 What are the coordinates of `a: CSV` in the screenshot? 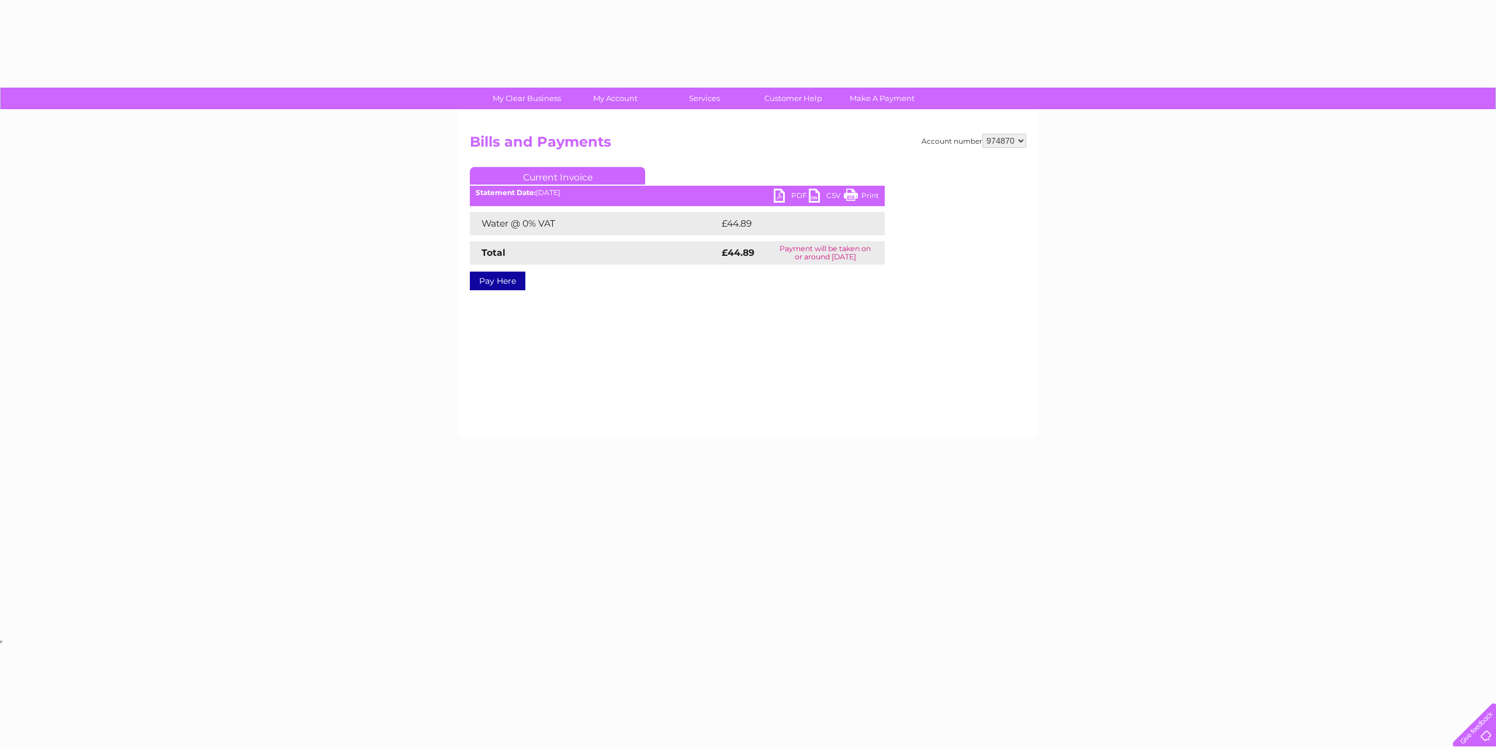 It's located at (826, 197).